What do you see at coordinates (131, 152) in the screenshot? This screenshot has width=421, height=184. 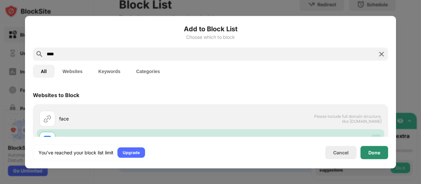 I see `div: Upgrade` at bounding box center [131, 152].